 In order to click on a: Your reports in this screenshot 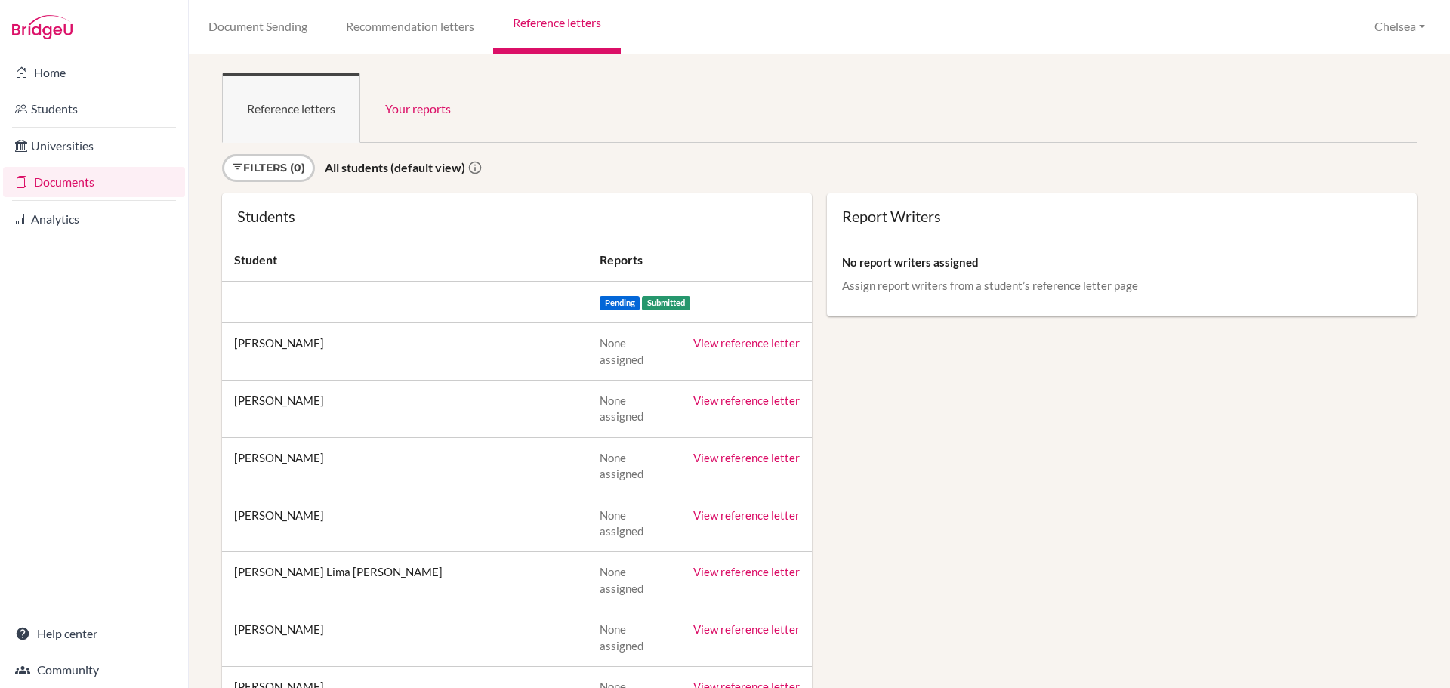, I will do `click(417, 107)`.